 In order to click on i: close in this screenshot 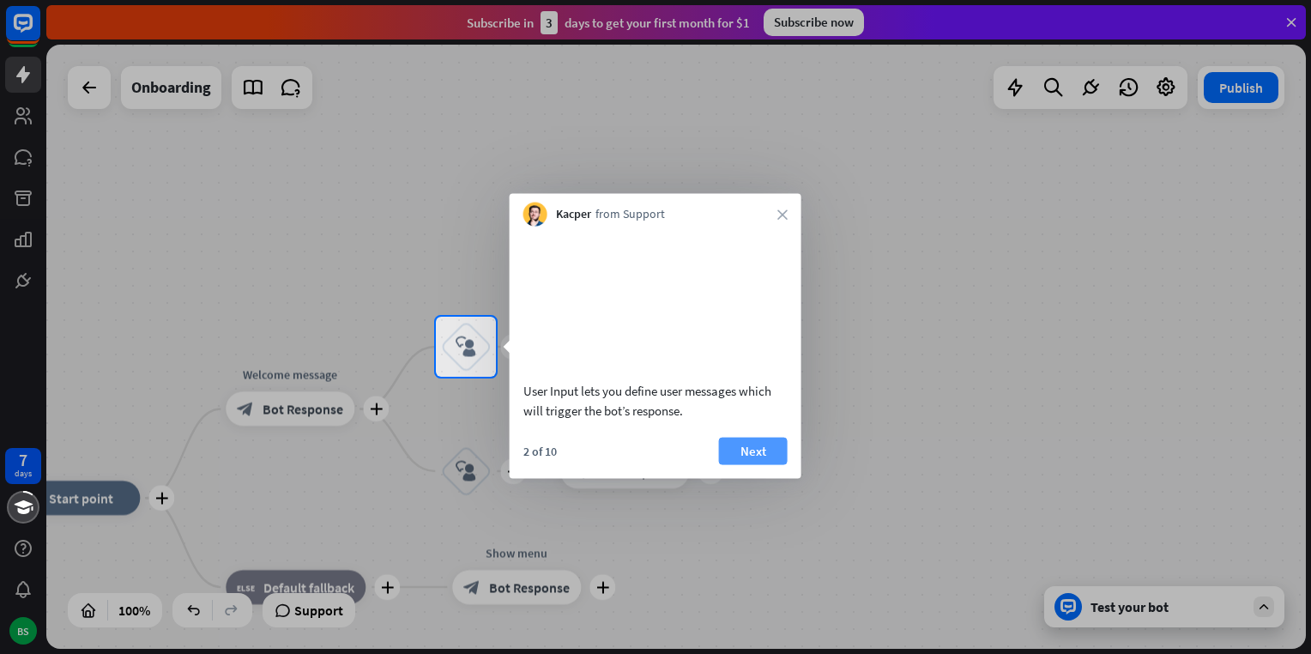, I will do `click(783, 215)`.